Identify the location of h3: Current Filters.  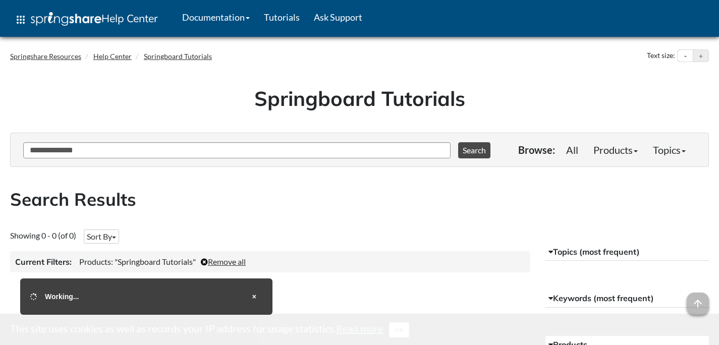
(43, 262).